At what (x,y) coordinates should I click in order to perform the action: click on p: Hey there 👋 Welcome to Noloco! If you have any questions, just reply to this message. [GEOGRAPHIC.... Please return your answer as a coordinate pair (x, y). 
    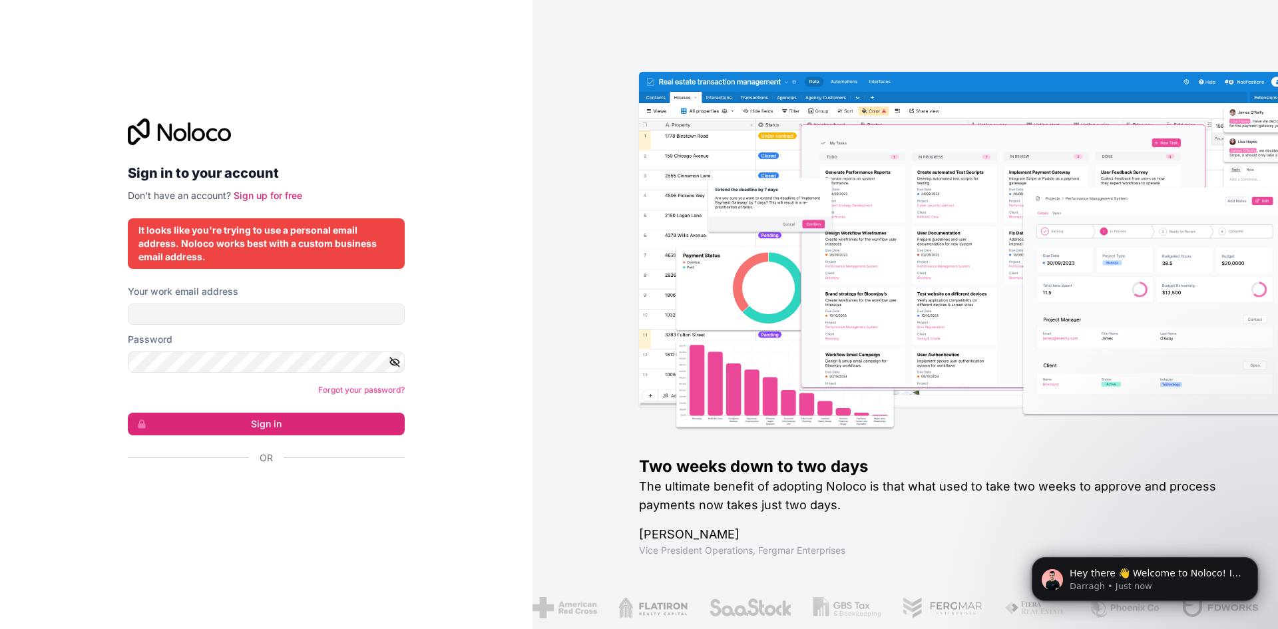
    Looking at the image, I should click on (144, 45).